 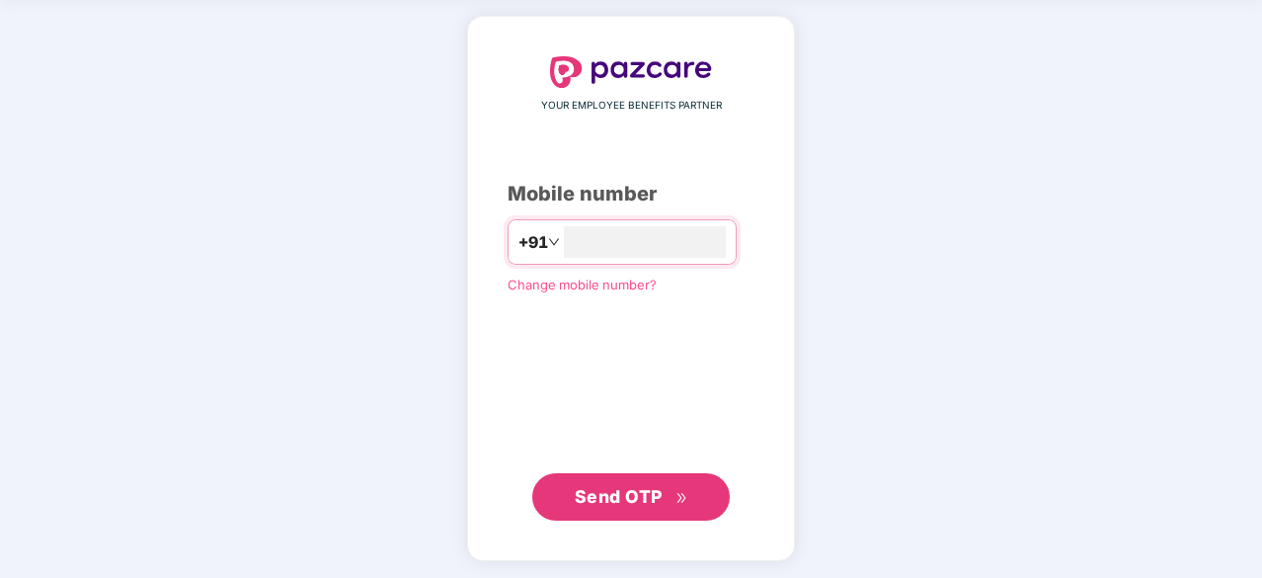 What do you see at coordinates (582, 284) in the screenshot?
I see `a: Change mobile number?` at bounding box center [582, 284].